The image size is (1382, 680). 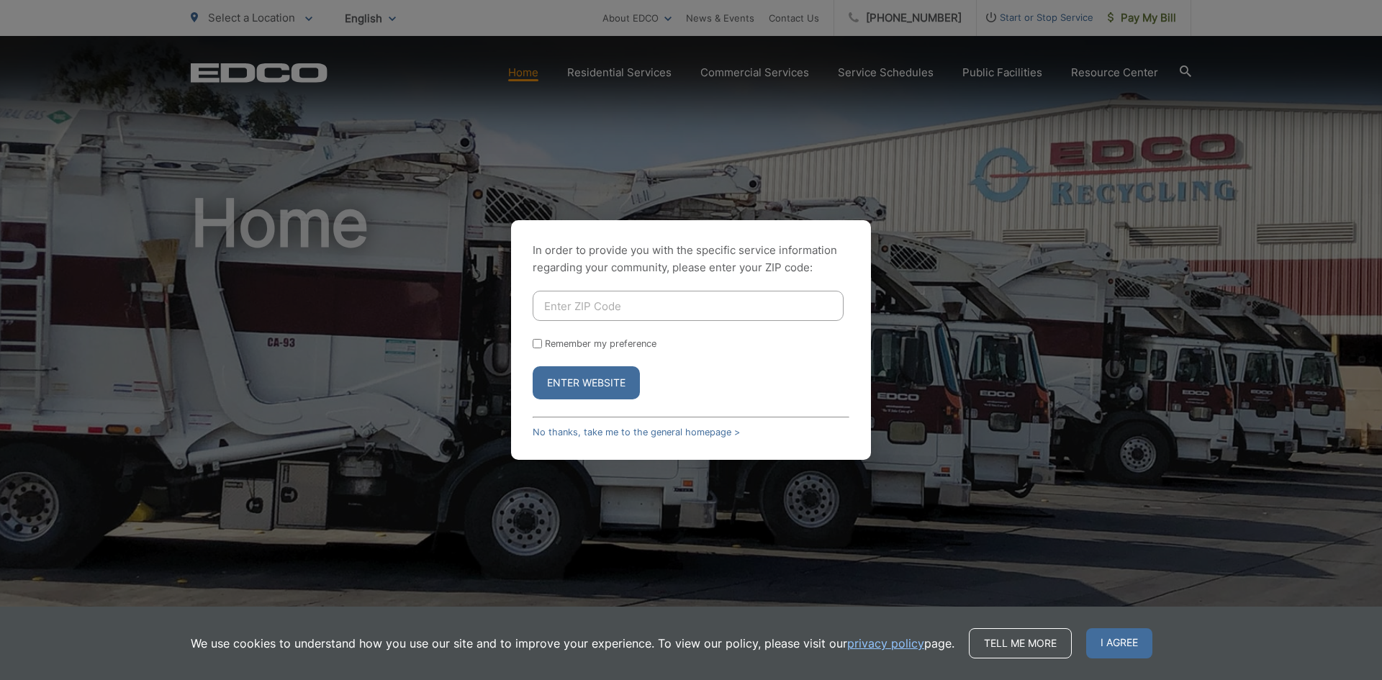 I want to click on a: Tell me more, so click(x=1020, y=643).